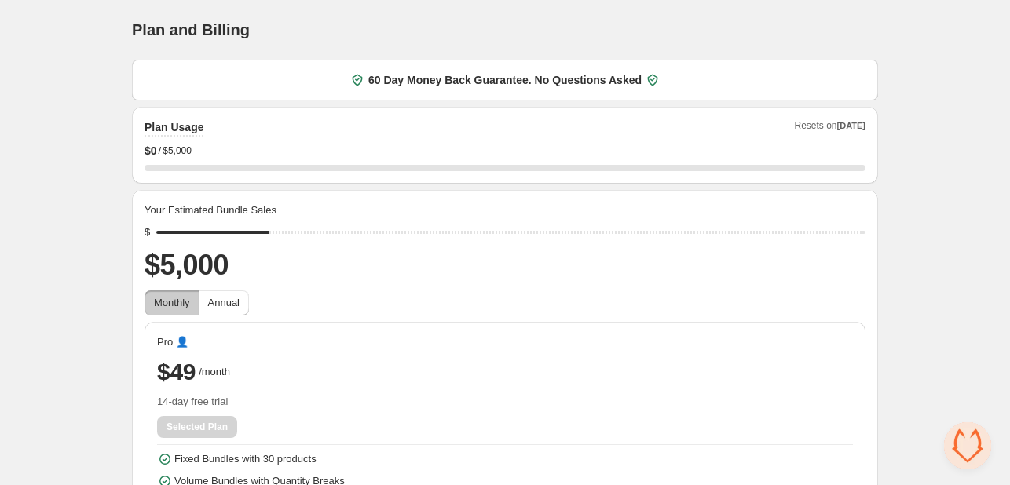  I want to click on span: $49, so click(176, 372).